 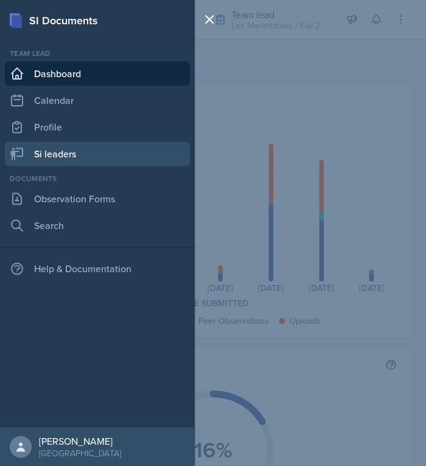 What do you see at coordinates (97, 269) in the screenshot?
I see `div: Help & Documentation` at bounding box center [97, 269].